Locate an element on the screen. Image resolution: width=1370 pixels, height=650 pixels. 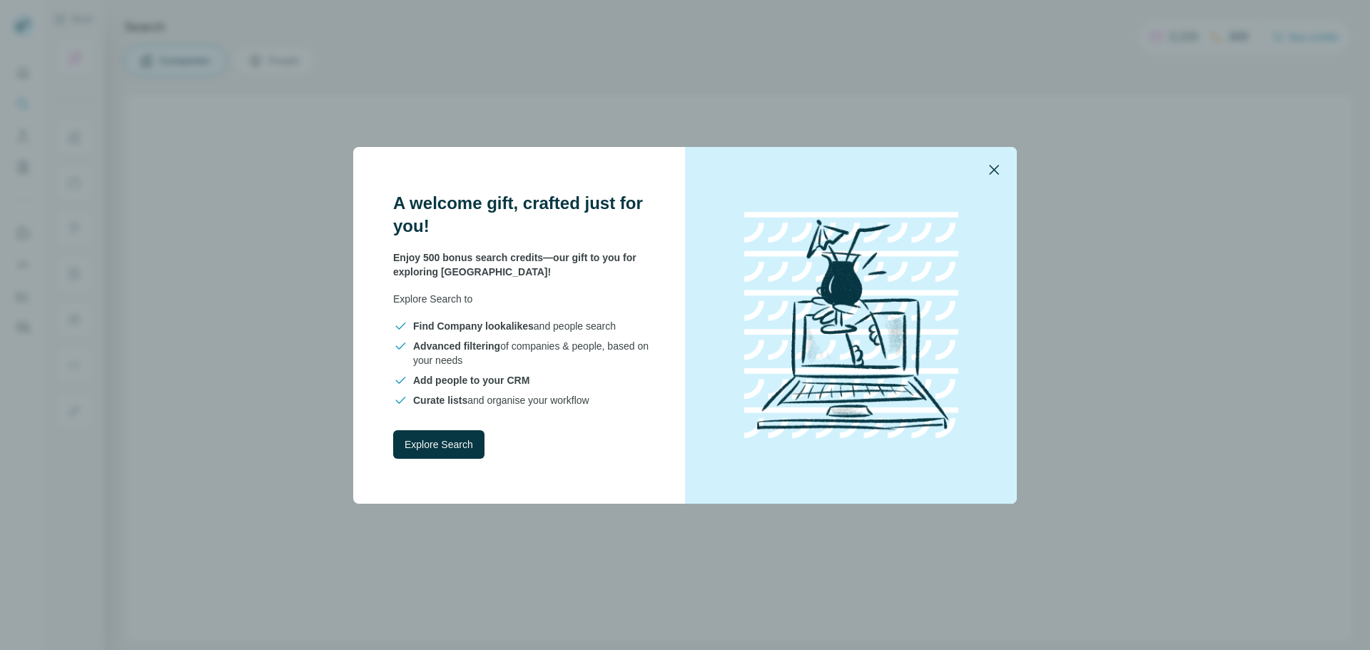
span: Explore Search is located at coordinates (439, 445).